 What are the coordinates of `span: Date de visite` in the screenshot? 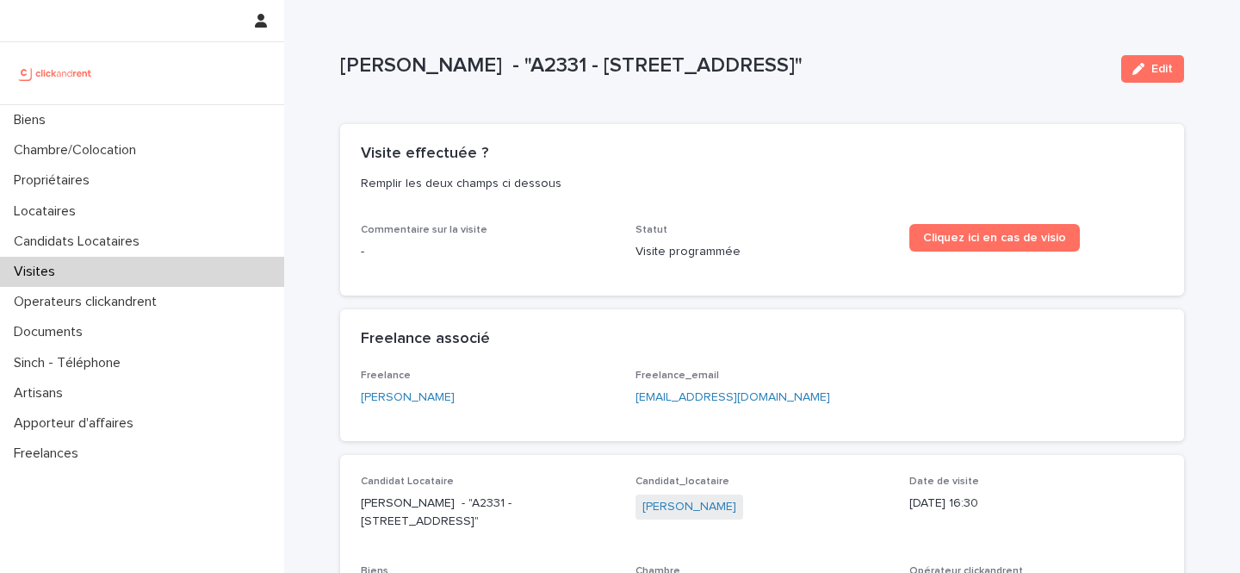 It's located at (944, 481).